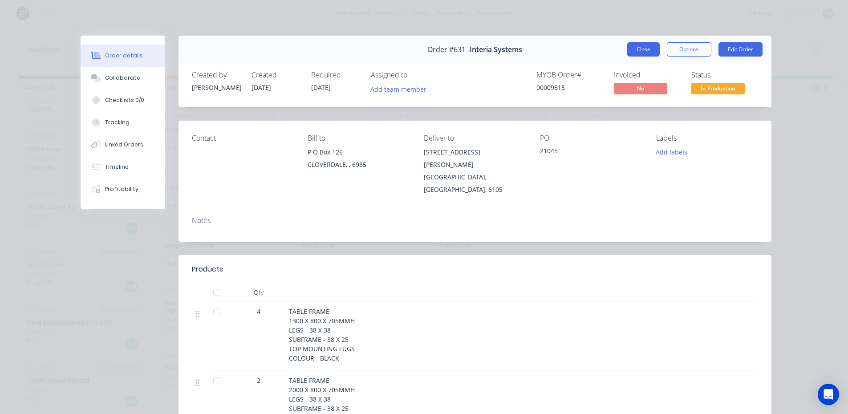 Image resolution: width=848 pixels, height=414 pixels. What do you see at coordinates (322, 335) in the screenshot?
I see `span: TABLE FRAME 1300 X 800 X 705MMH LEGS - 38 X 38 SUBFRAME - 38 X 25 TOP MOUNTING LUGS COLOUR - BLACK` at bounding box center [322, 335].